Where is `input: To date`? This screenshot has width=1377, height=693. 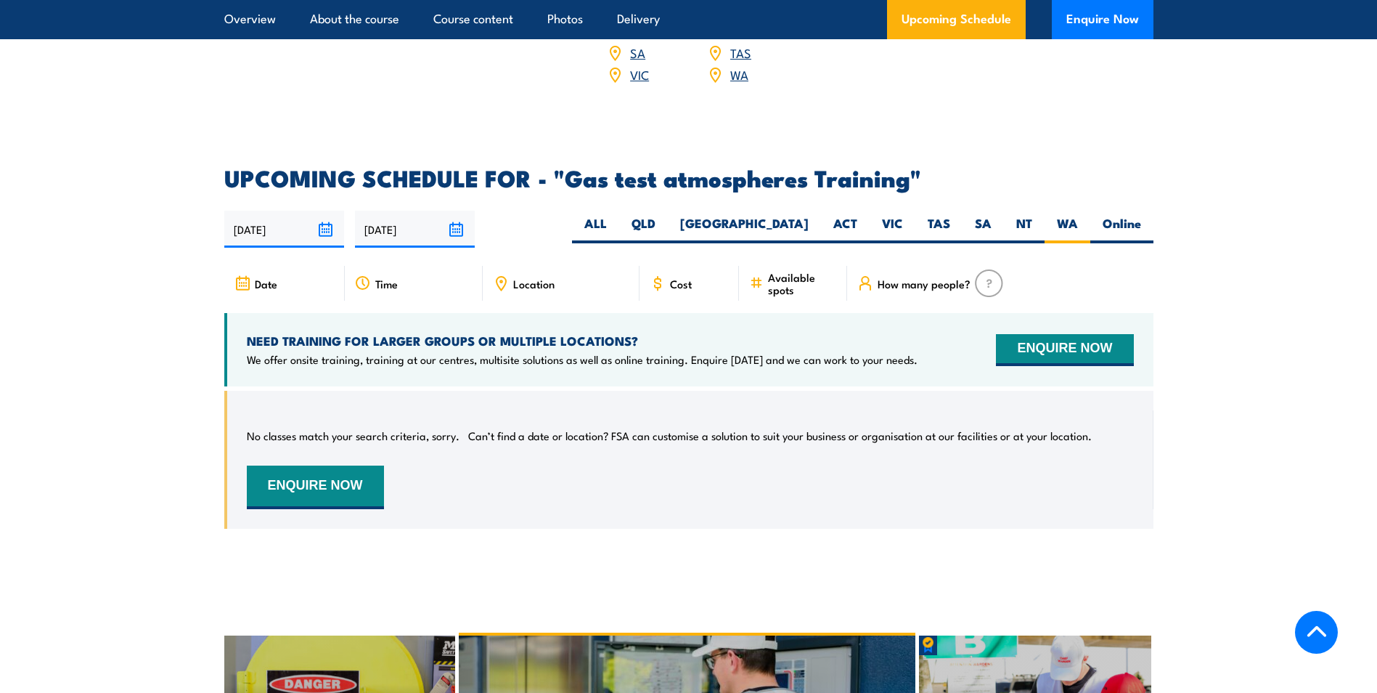 input: To date is located at coordinates (415, 229).